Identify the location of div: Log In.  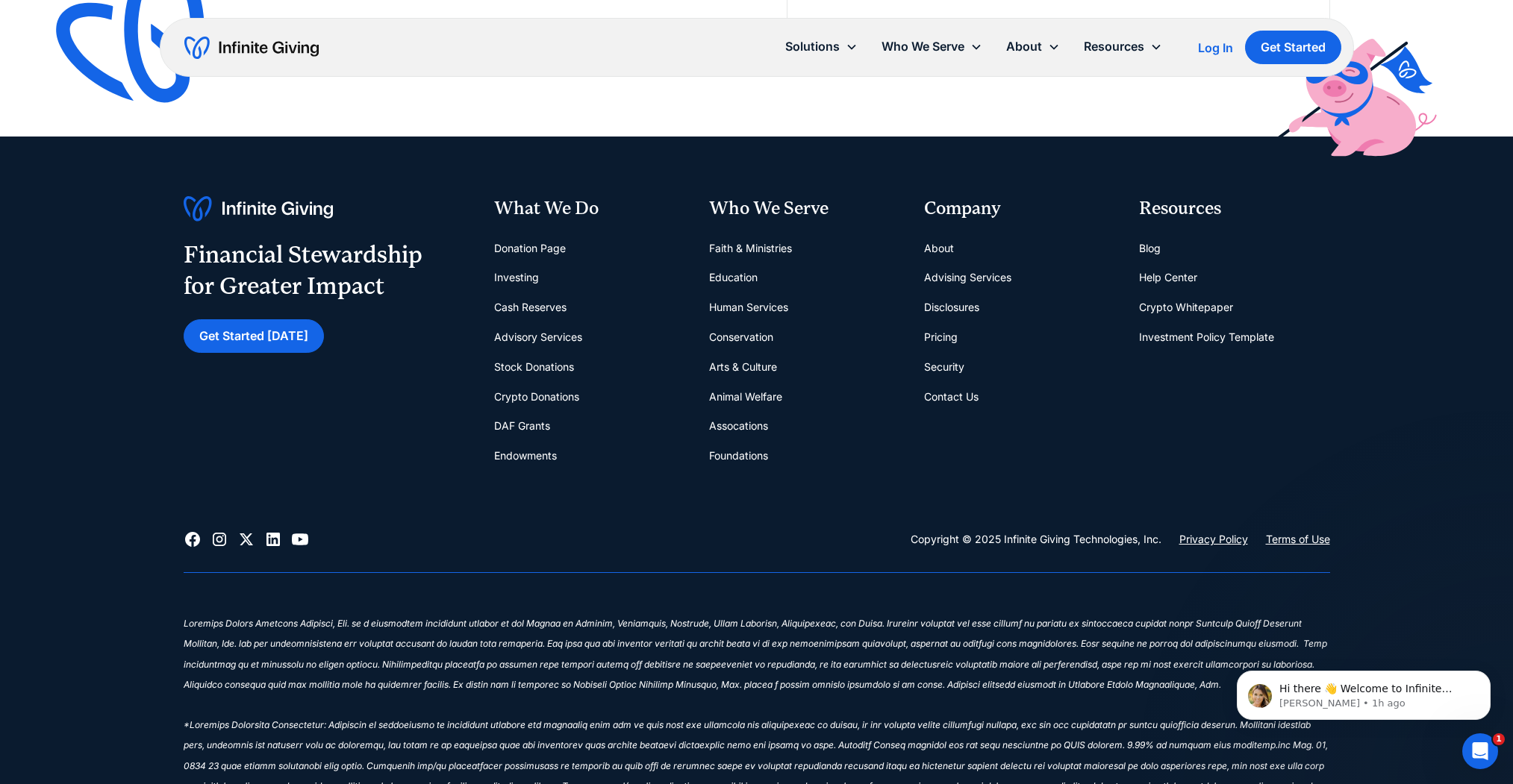
(1215, 48).